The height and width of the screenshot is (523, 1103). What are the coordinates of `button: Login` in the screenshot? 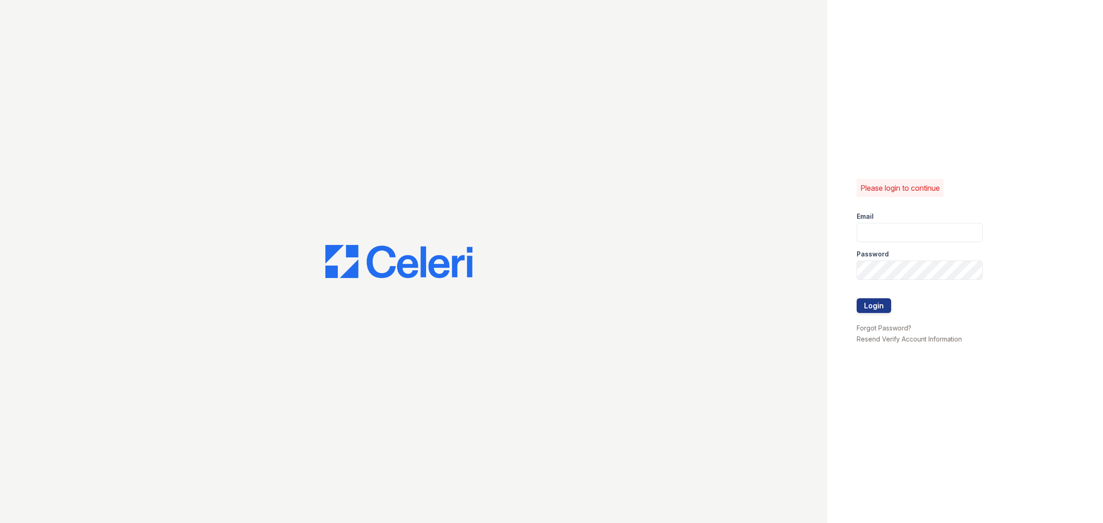 It's located at (874, 306).